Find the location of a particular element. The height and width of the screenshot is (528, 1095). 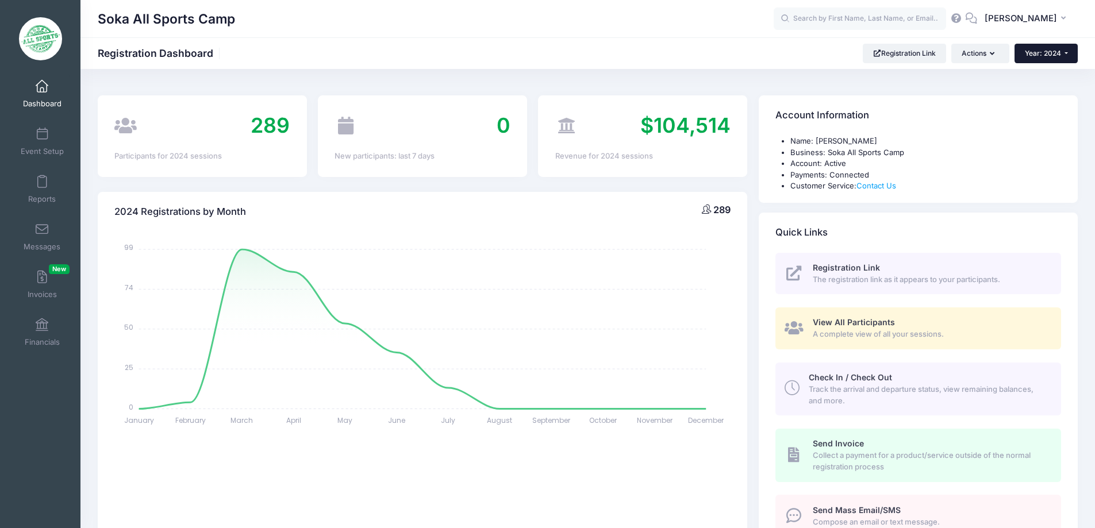

span: Registration Link is located at coordinates (846, 267).